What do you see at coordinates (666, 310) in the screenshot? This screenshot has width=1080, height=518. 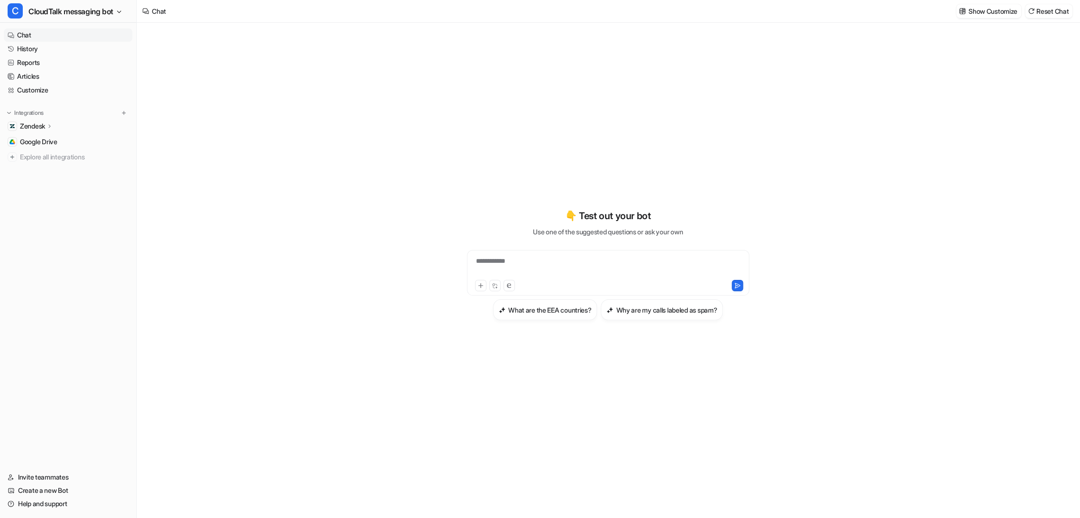 I see `h3: Why are my calls labeled as spam?` at bounding box center [666, 310].